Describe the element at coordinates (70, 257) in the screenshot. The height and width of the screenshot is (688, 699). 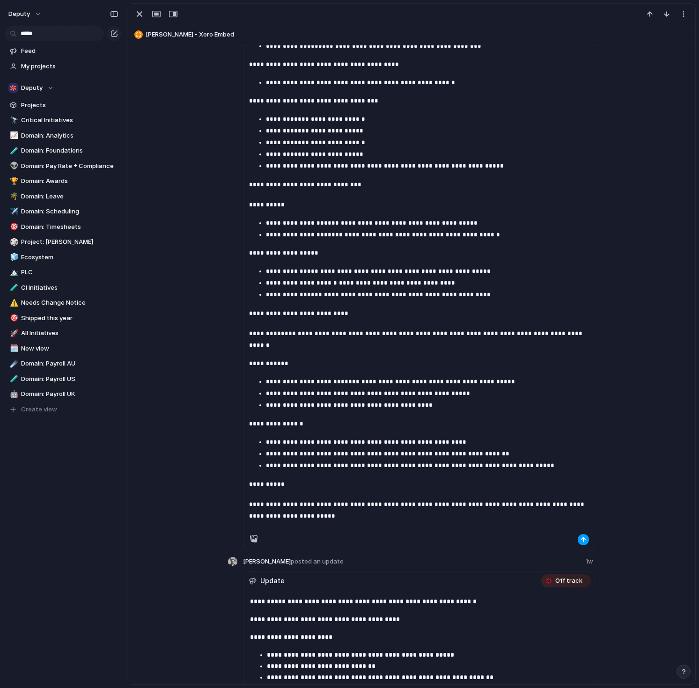
I see `span: Ecosystem` at that location.